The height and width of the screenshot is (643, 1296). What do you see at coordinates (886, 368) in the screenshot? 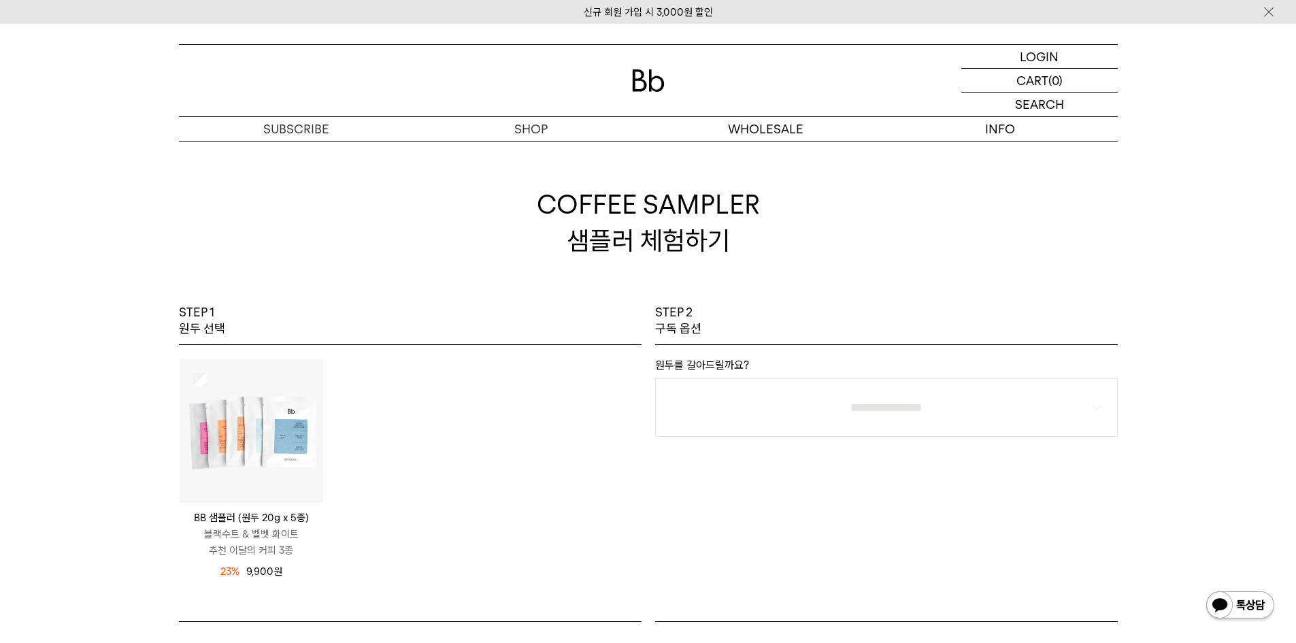
I see `p: 원두를 갈아드릴까요?` at bounding box center [886, 368].